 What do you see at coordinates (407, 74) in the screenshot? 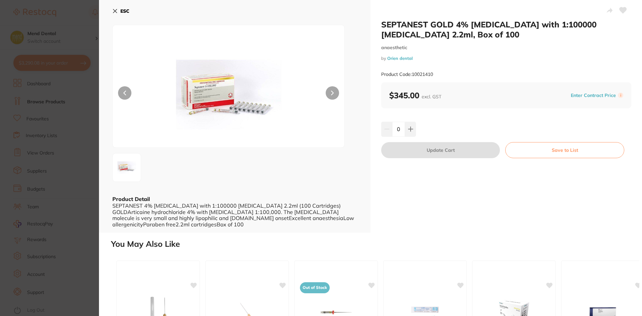
I see `small: Product Code: 10021410` at bounding box center [407, 74].